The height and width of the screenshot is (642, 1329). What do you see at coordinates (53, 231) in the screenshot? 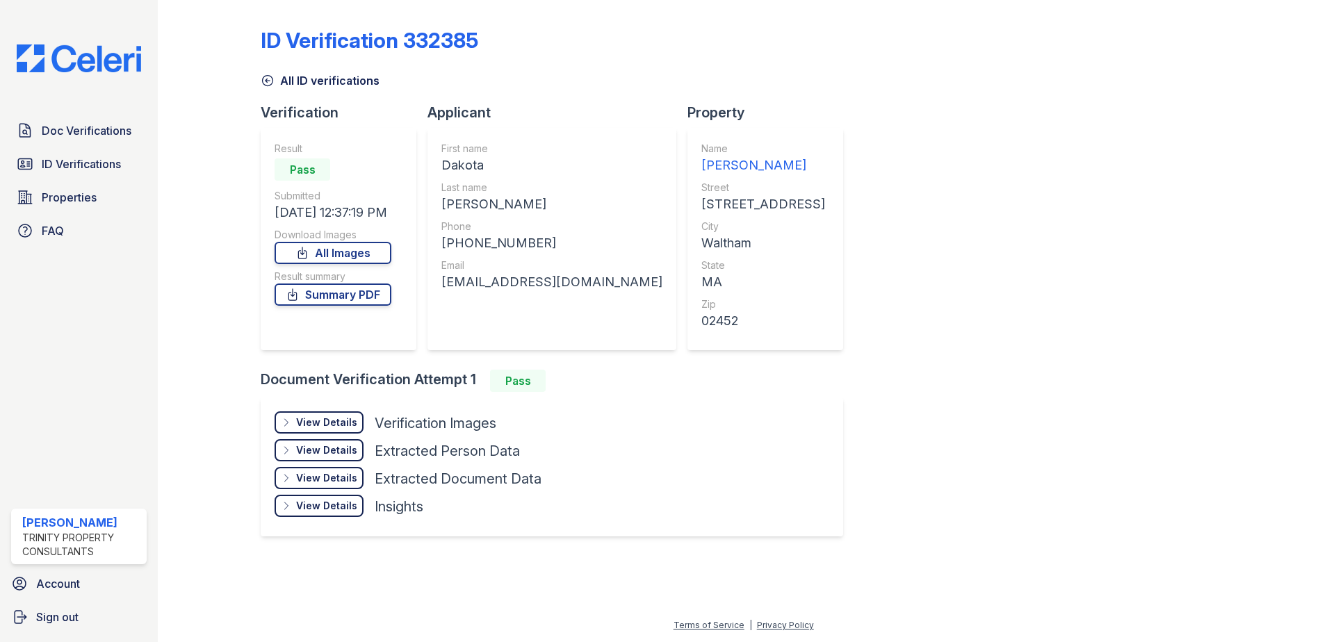
I see `span: FAQ` at bounding box center [53, 231].